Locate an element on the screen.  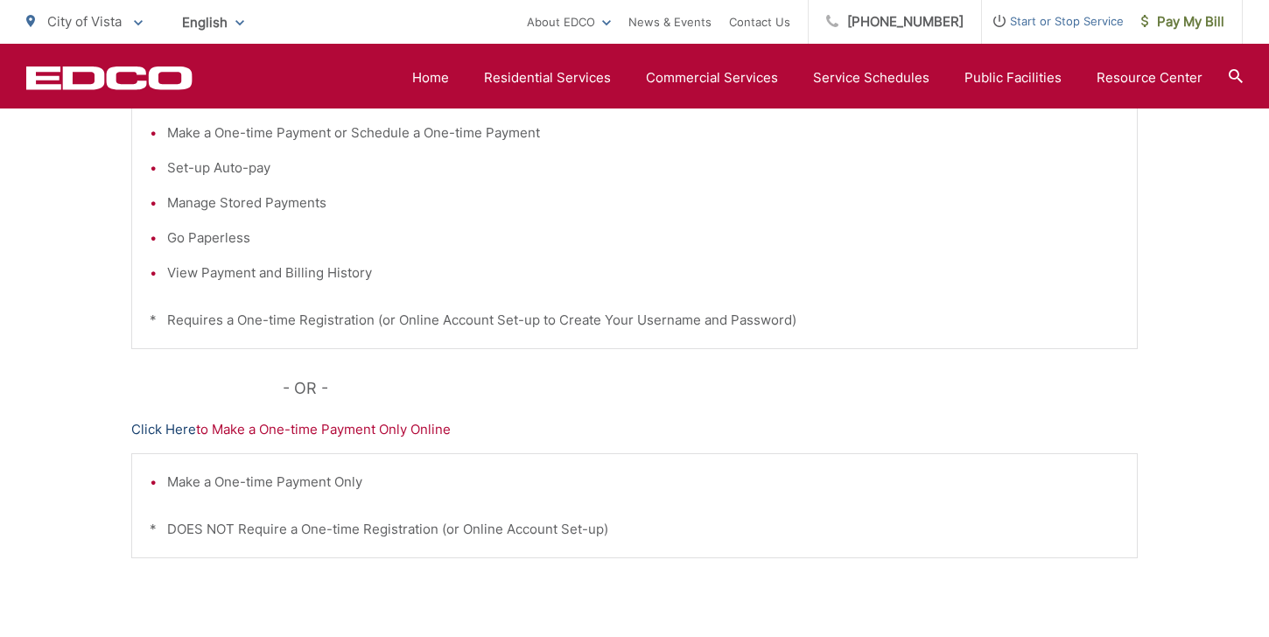
span: English is located at coordinates (213, 22).